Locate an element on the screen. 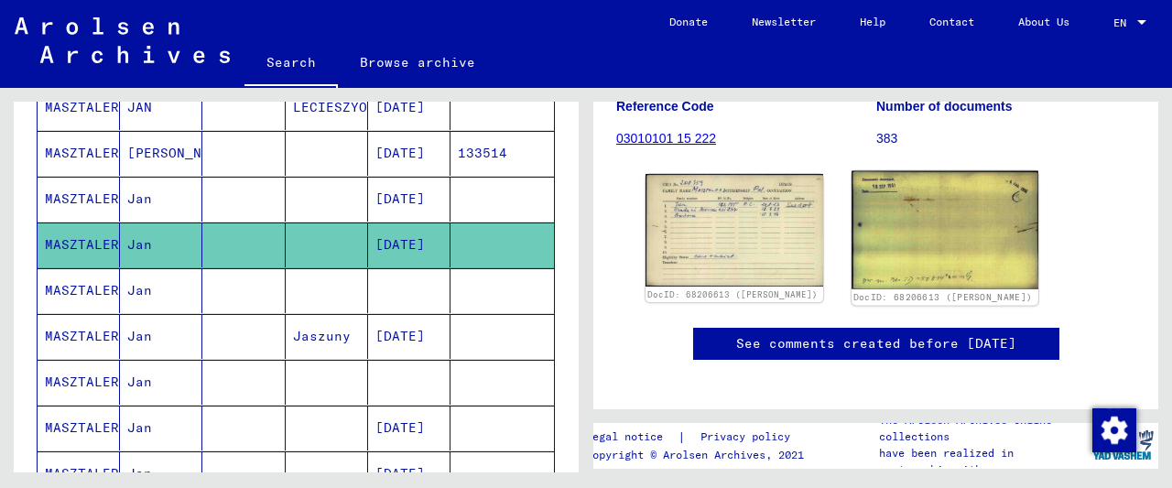 This screenshot has width=1172, height=488. a: 03010101 15 222 is located at coordinates (666, 138).